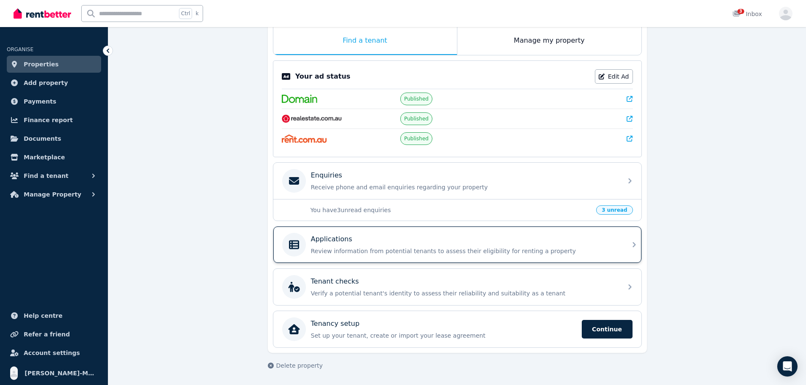  I want to click on span: Account settings, so click(52, 353).